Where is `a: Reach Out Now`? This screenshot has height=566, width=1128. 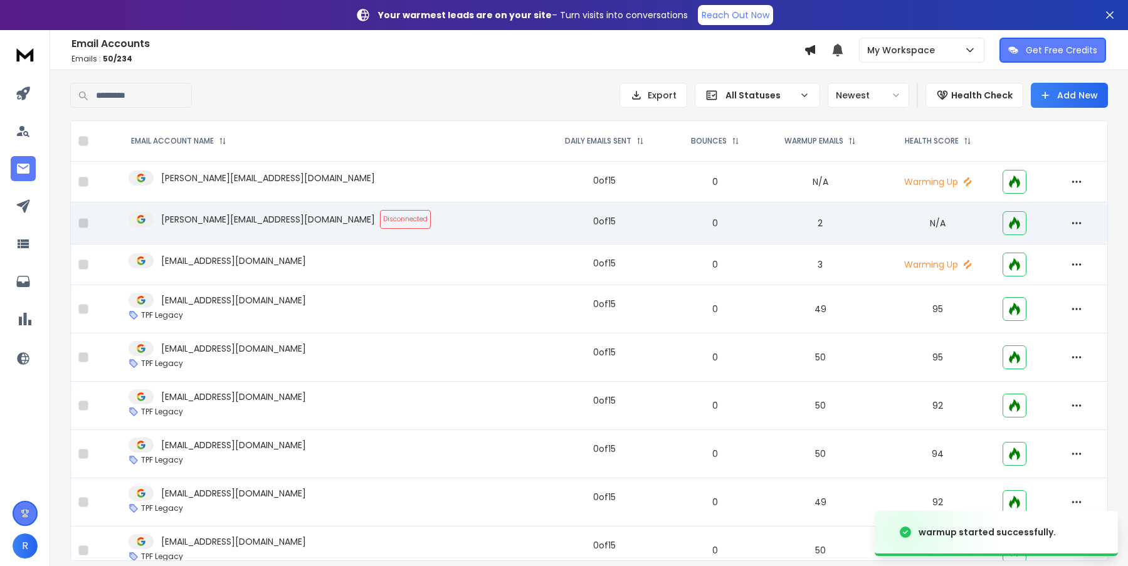
a: Reach Out Now is located at coordinates (736, 15).